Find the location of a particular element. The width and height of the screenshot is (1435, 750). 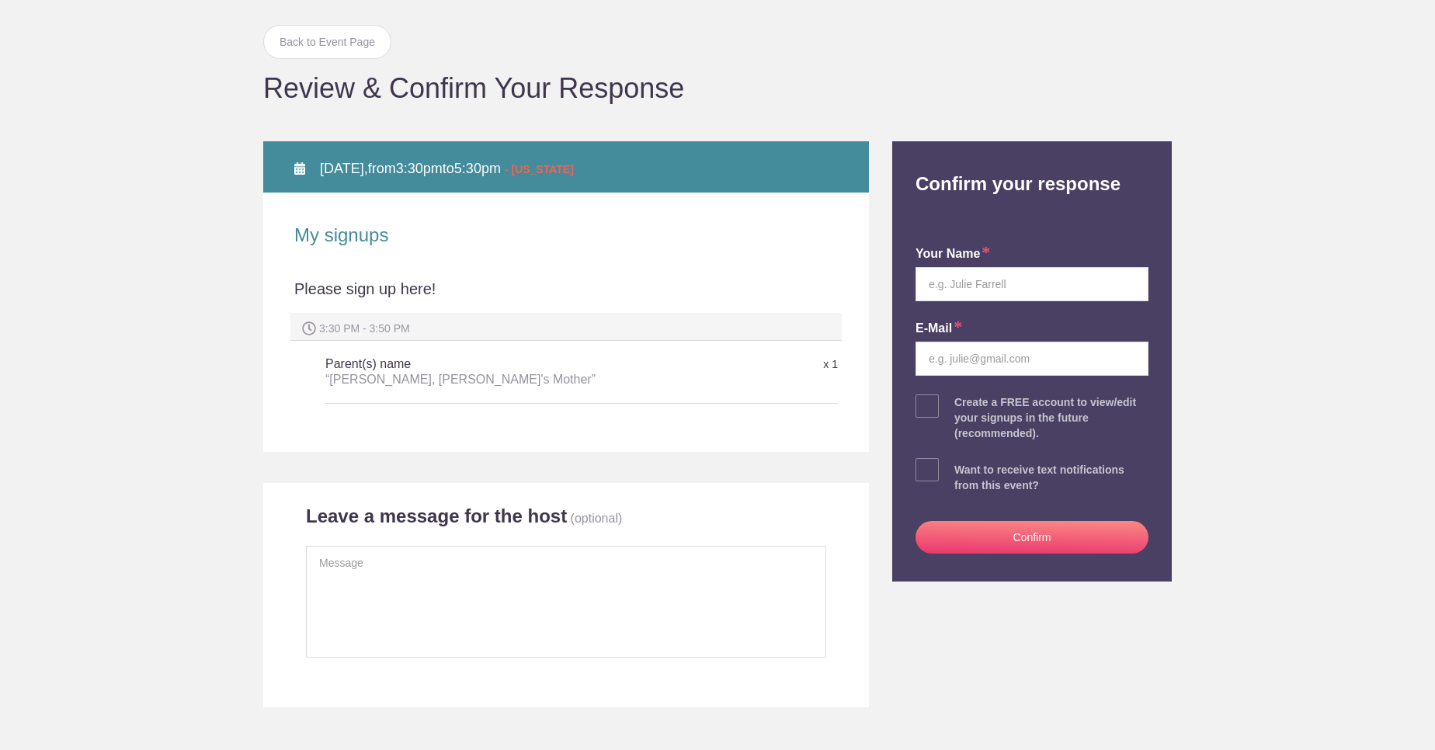

h2: Leave a message for the host is located at coordinates (436, 516).